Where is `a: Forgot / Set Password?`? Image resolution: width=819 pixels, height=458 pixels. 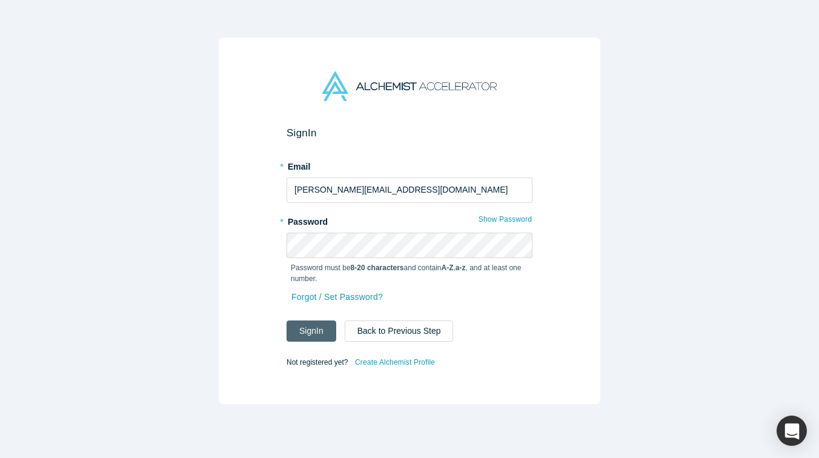 a: Forgot / Set Password? is located at coordinates (337, 297).